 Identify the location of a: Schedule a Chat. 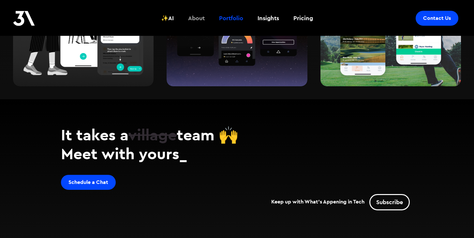
(88, 183).